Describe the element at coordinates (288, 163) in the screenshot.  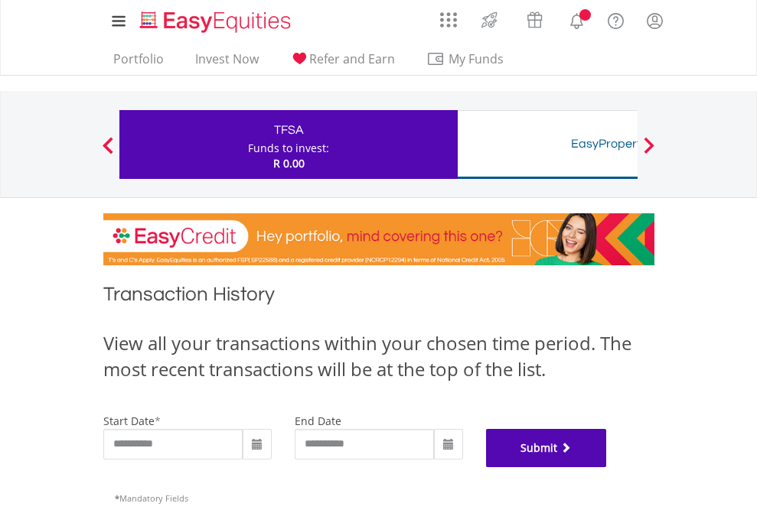
I see `span: R 0.00` at that location.